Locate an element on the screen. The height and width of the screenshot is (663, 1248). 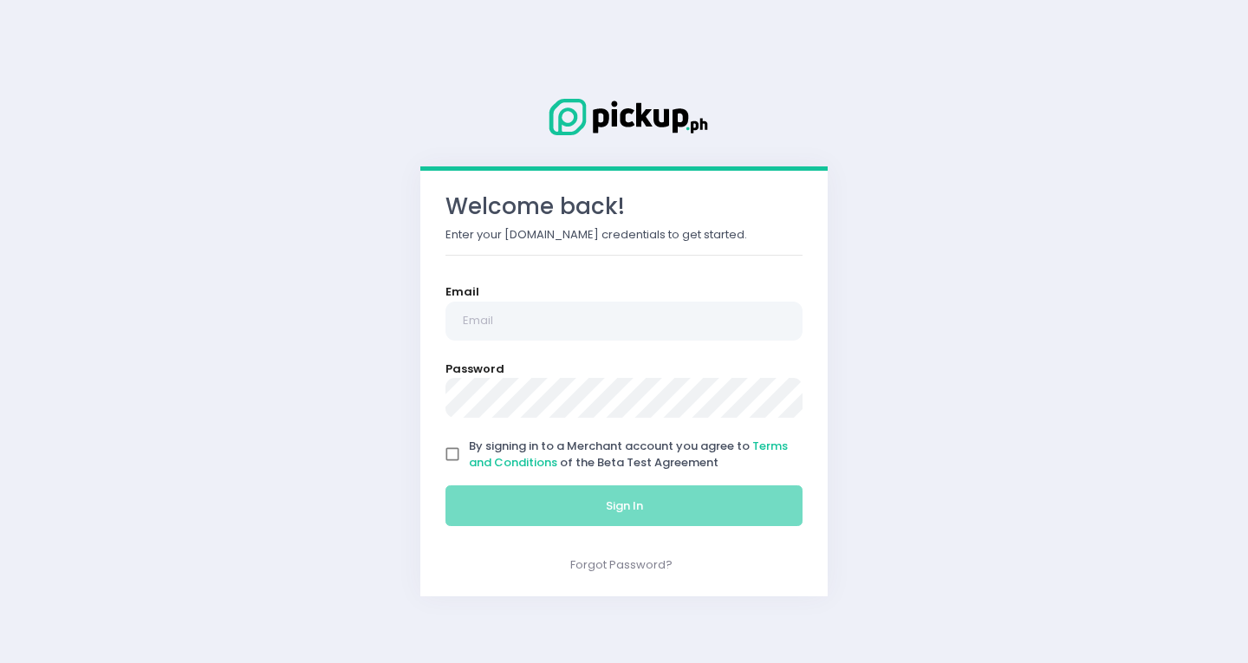
span: By signing in to a Merchant account you agree to of the Beta Test Agreement is located at coordinates (628, 454).